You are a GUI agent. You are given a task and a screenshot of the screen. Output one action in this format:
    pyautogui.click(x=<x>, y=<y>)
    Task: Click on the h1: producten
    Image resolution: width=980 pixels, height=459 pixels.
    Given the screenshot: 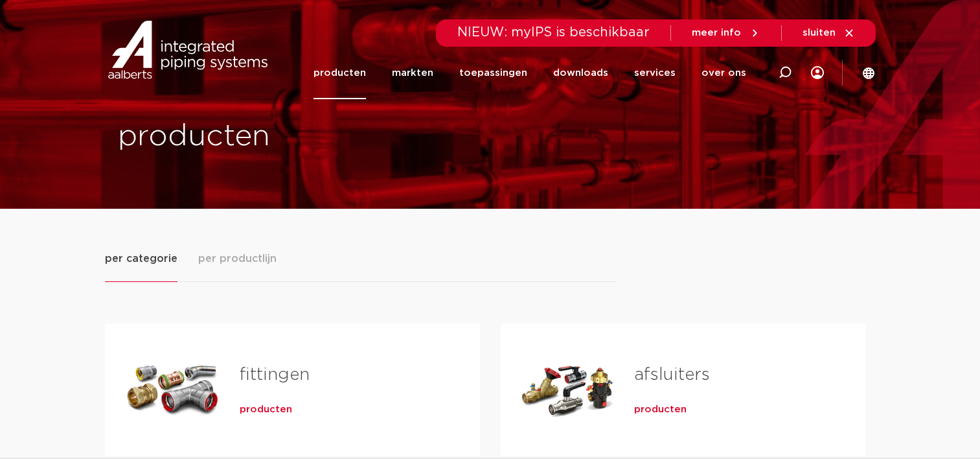 What is the action you would take?
    pyautogui.click(x=301, y=137)
    